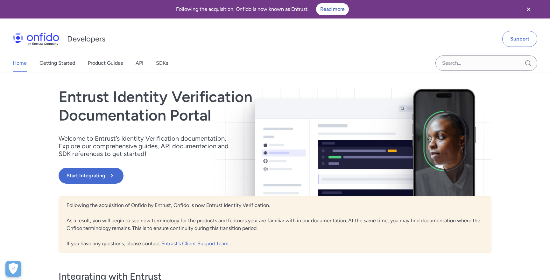  What do you see at coordinates (210, 106) in the screenshot?
I see `h1: Entrust Identity Verification Documentation Portal` at bounding box center [210, 106].